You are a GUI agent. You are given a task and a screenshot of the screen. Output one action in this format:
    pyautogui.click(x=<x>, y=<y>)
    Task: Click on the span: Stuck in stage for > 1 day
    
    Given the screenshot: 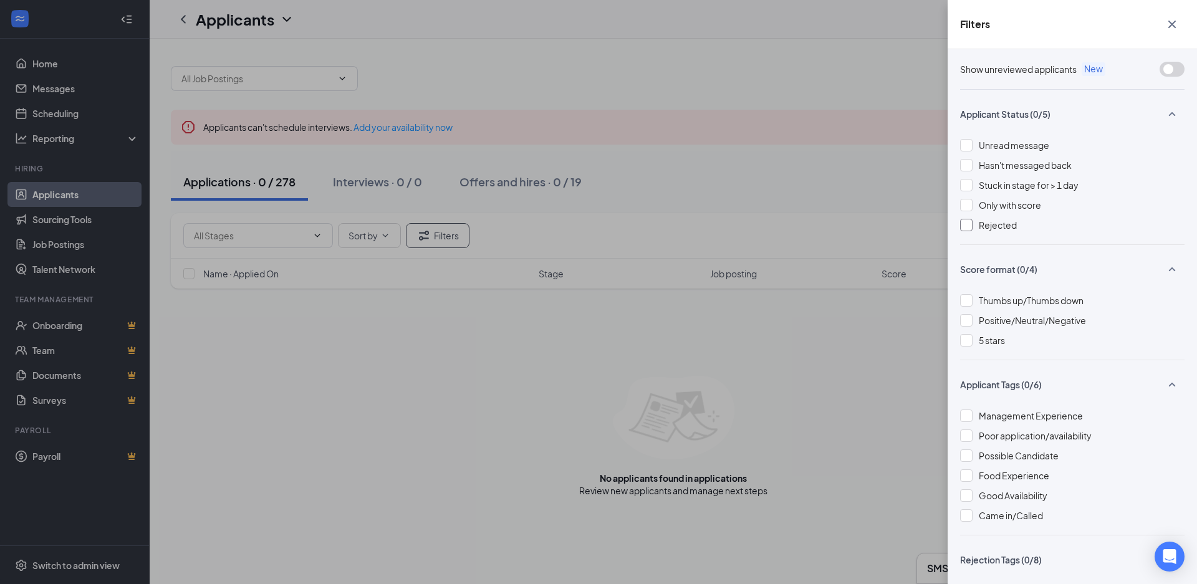 What is the action you would take?
    pyautogui.click(x=1028, y=185)
    